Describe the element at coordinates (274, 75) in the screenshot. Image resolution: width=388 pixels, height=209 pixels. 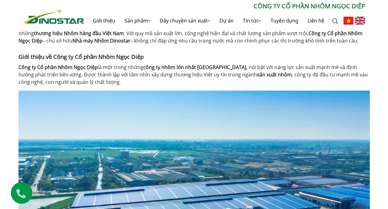
I see `strong: sản xuất nhôm` at that location.